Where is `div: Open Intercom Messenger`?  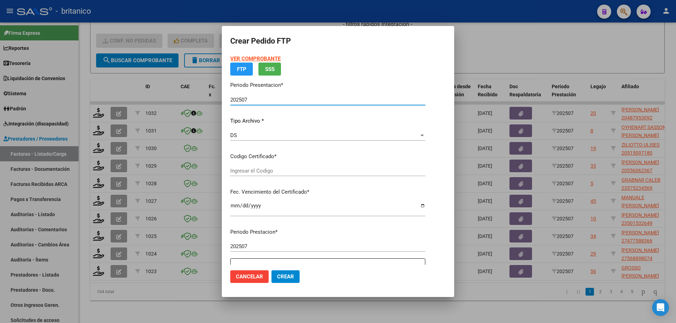 div: Open Intercom Messenger is located at coordinates (660, 308).